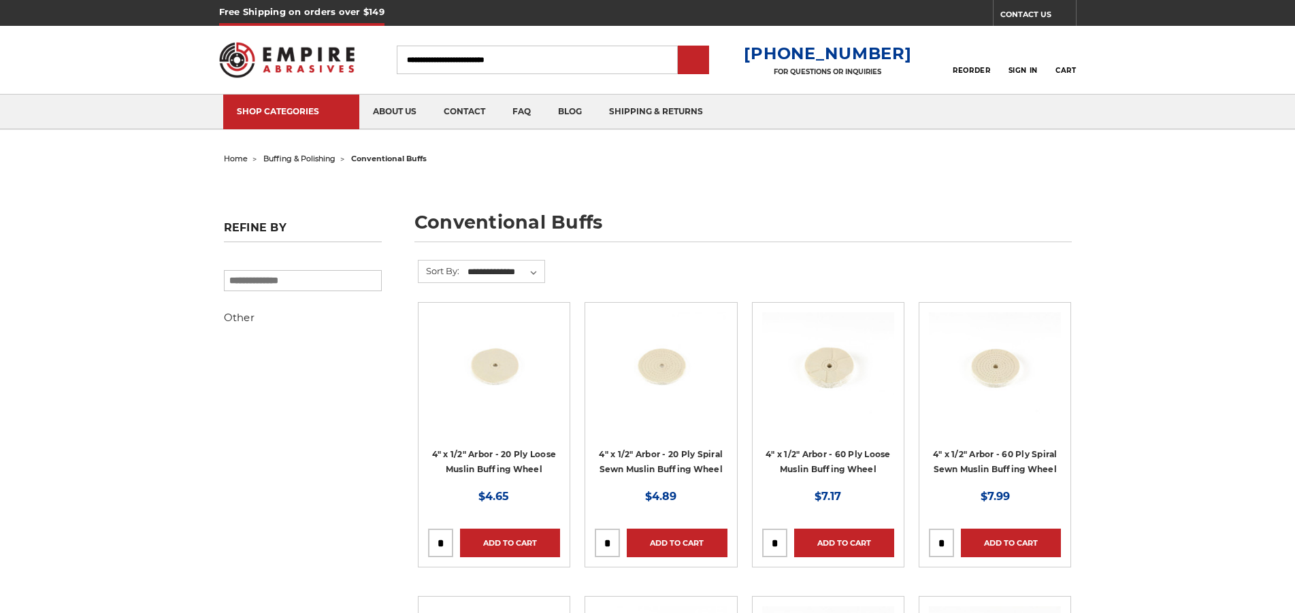 This screenshot has width=1295, height=613. I want to click on span: Reorder, so click(971, 70).